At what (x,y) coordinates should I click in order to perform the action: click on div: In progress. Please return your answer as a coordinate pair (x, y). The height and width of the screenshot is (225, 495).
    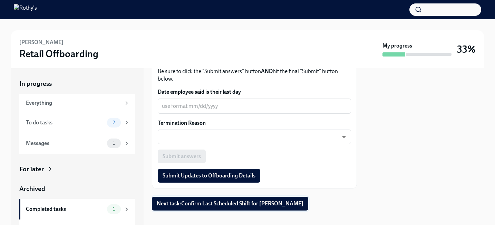
    Looking at the image, I should click on (77, 84).